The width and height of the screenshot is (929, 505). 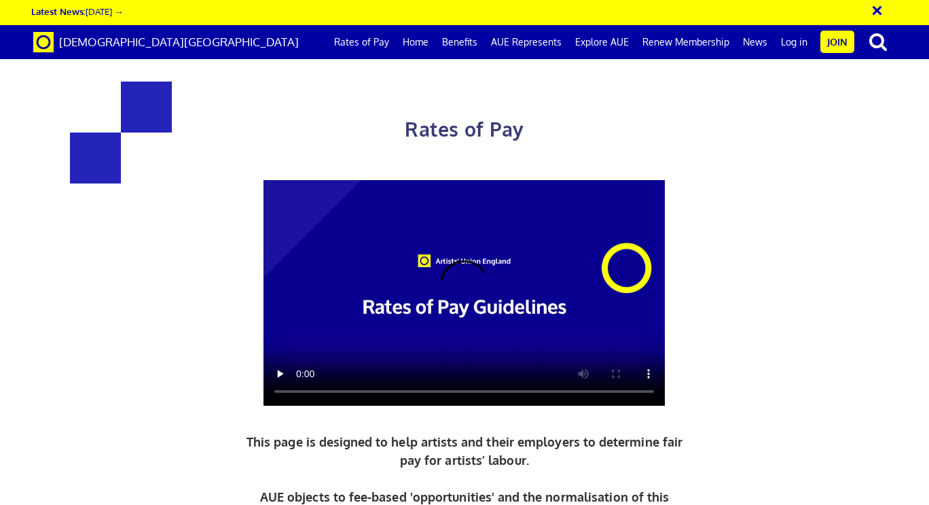 I want to click on a: Join, so click(x=838, y=41).